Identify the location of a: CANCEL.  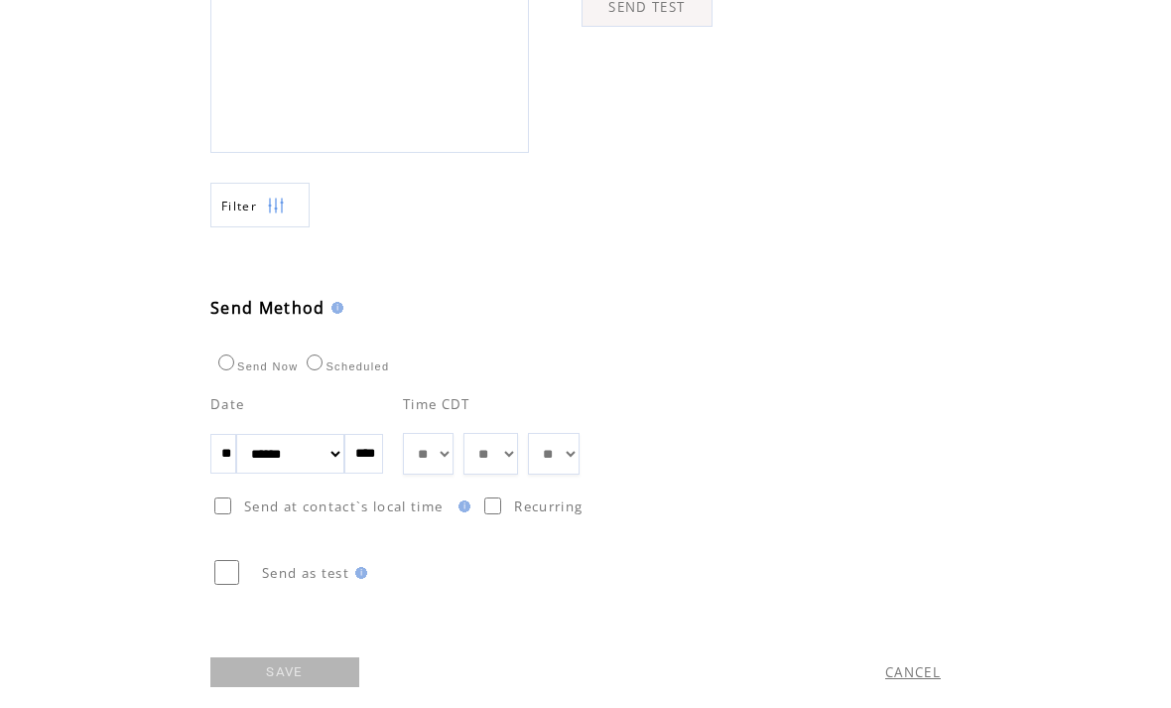
(913, 672).